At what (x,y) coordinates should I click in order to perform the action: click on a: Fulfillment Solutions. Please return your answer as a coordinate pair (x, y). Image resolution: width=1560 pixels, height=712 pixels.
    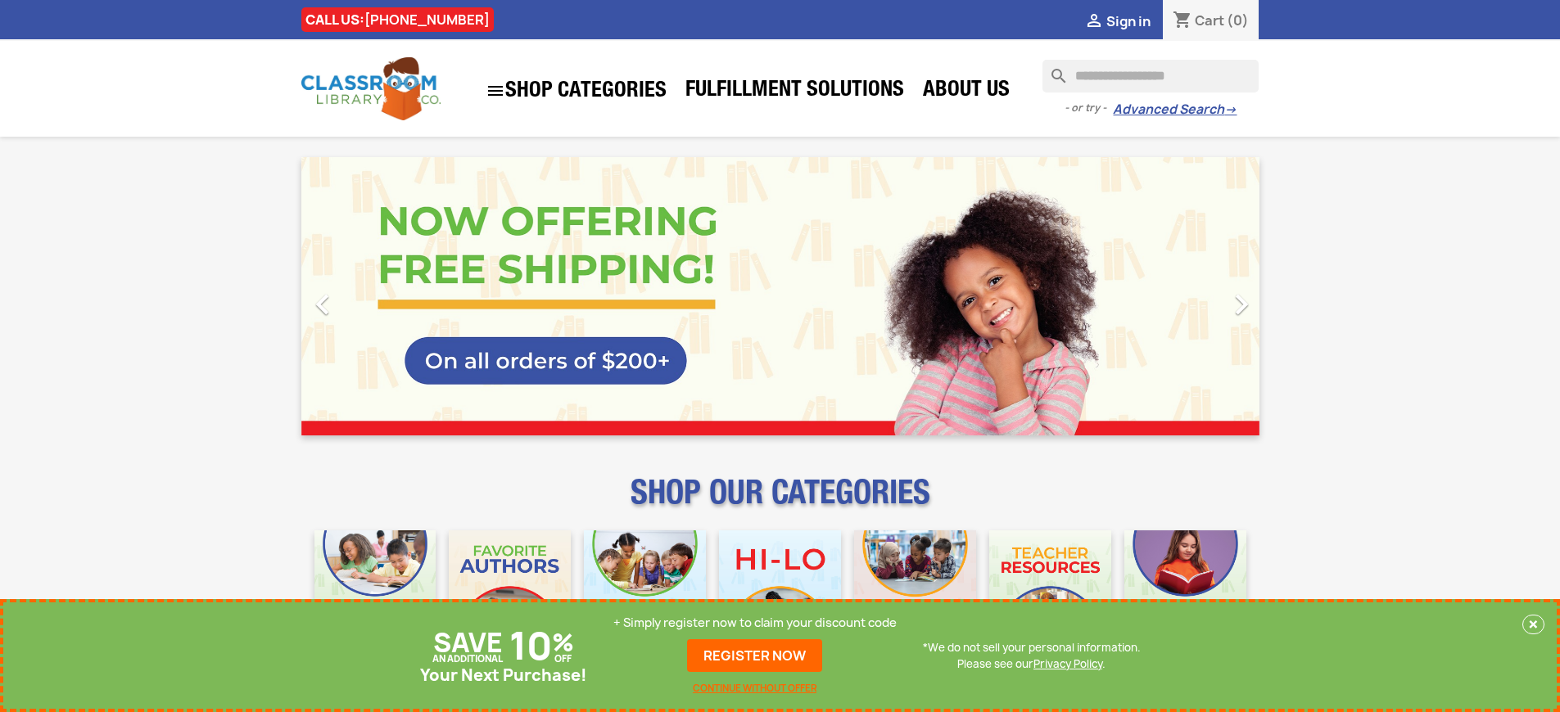
    Looking at the image, I should click on (794, 92).